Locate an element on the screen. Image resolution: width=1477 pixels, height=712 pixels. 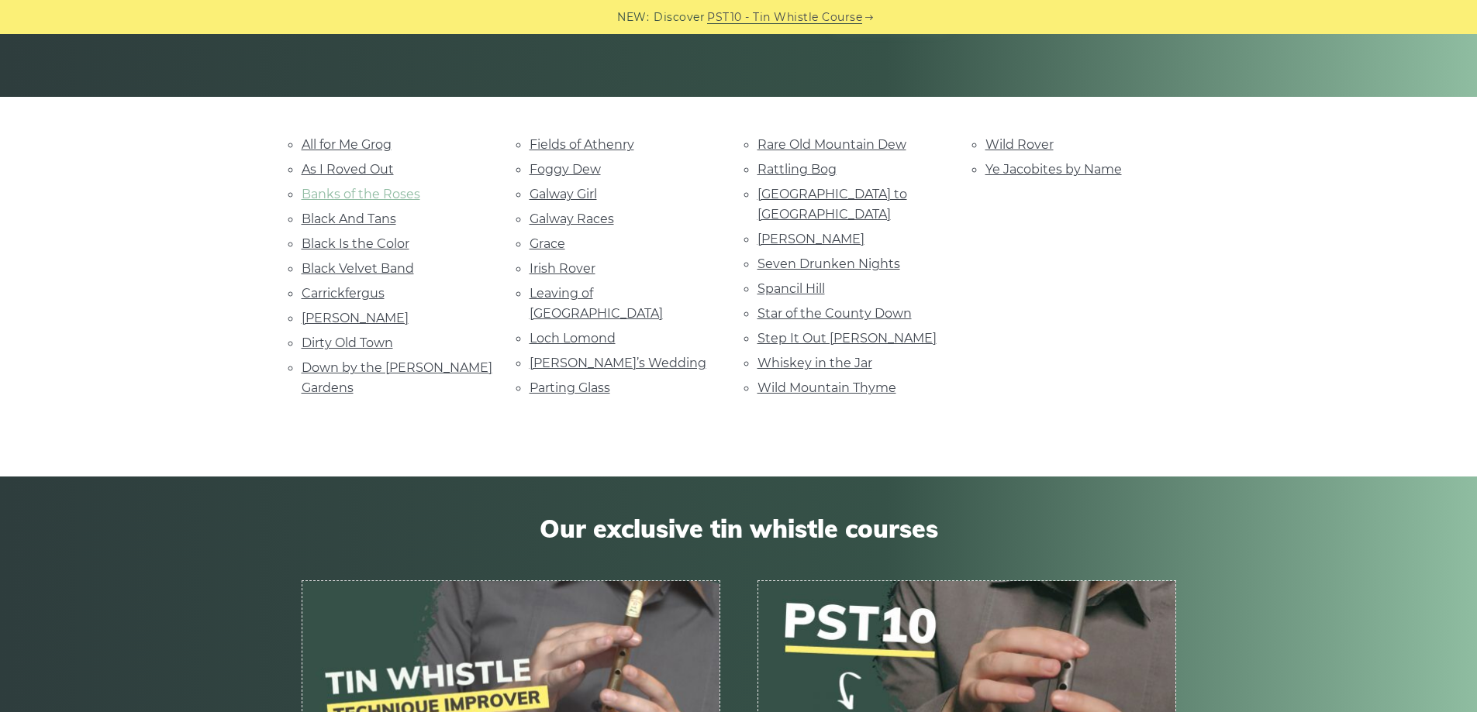
span: Discover is located at coordinates (679, 17).